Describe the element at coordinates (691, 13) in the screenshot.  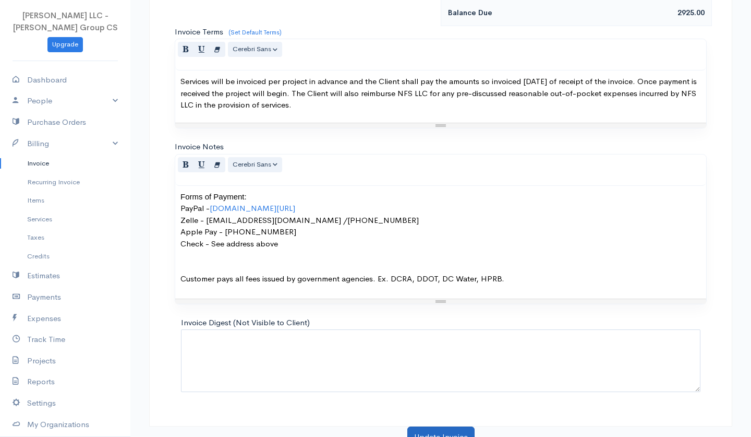
I see `span: 2925.00` at that location.